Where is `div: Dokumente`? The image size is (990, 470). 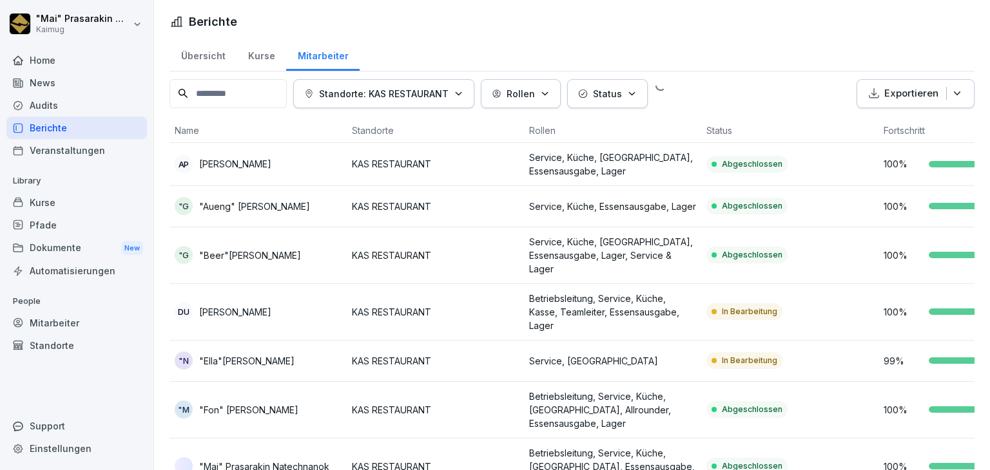
div: Dokumente is located at coordinates (77, 248).